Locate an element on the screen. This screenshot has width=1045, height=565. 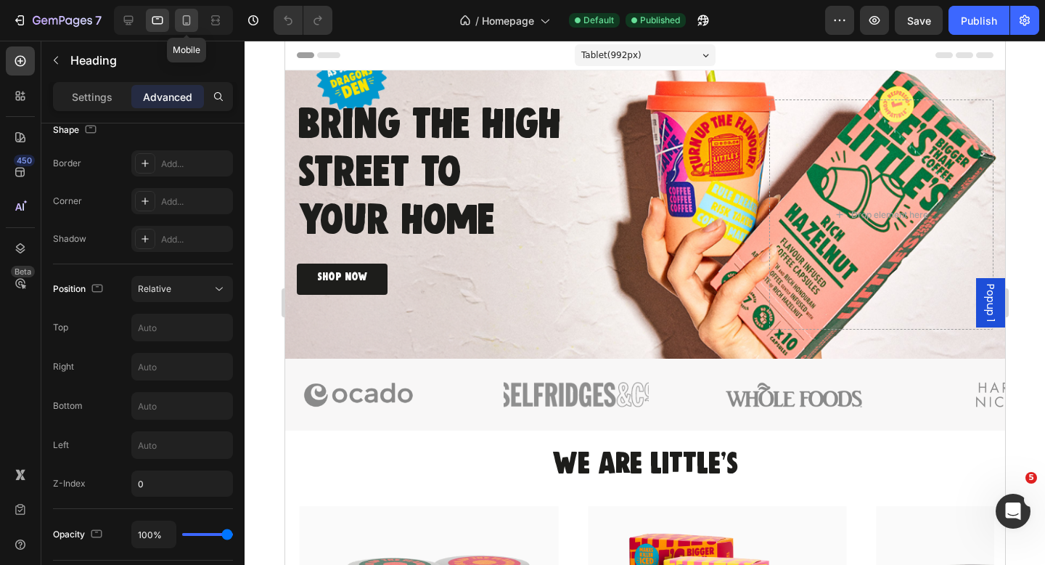
button: Save is located at coordinates (919, 20).